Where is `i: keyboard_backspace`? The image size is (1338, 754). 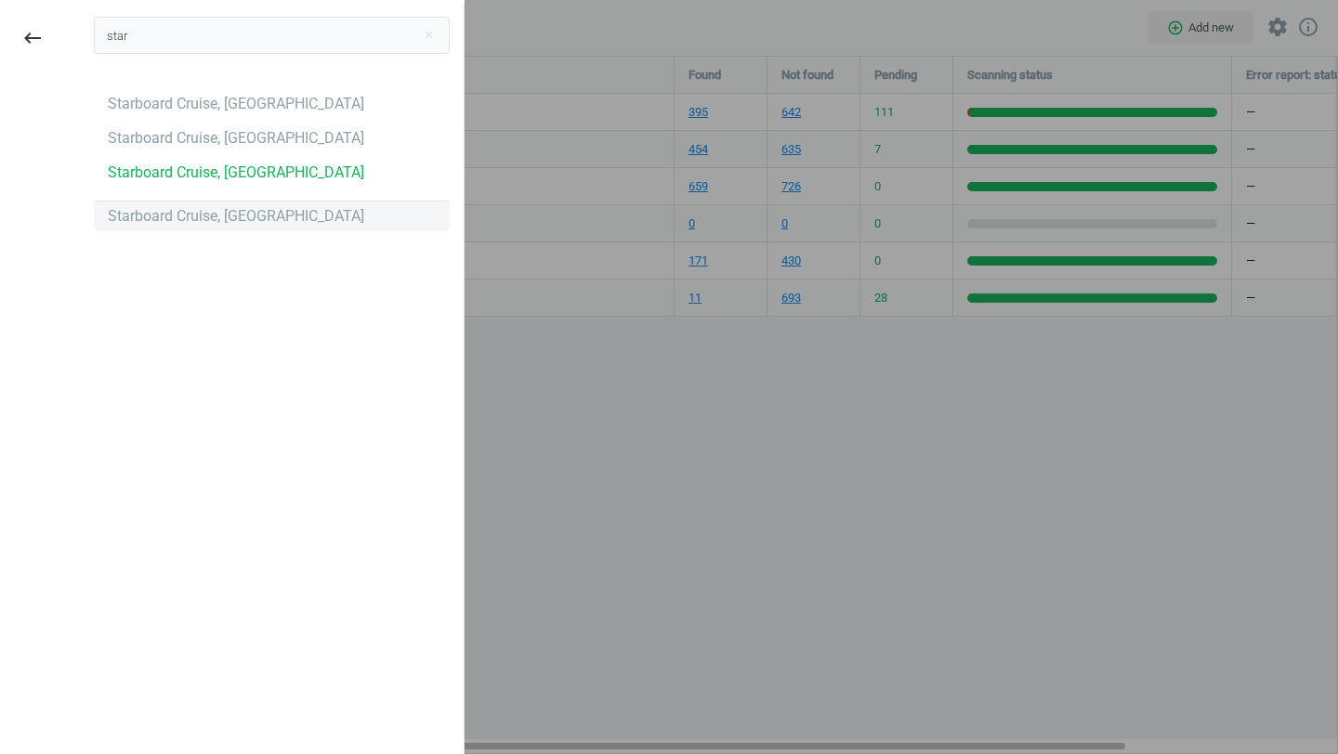 i: keyboard_backspace is located at coordinates (33, 38).